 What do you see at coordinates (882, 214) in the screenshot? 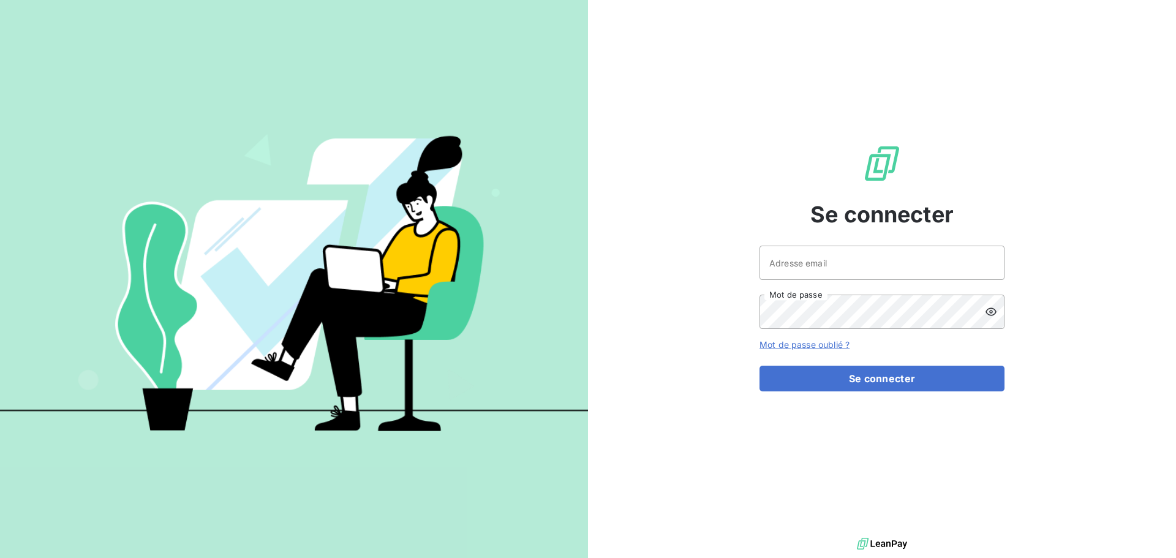
I see `span: Se connecter` at bounding box center [882, 214].